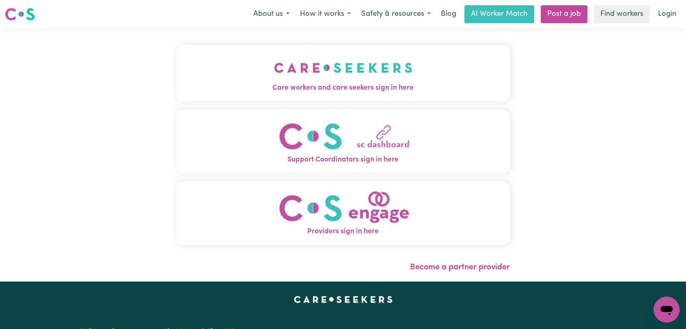  Describe the element at coordinates (343, 300) in the screenshot. I see `a: Careseekers home page` at that location.